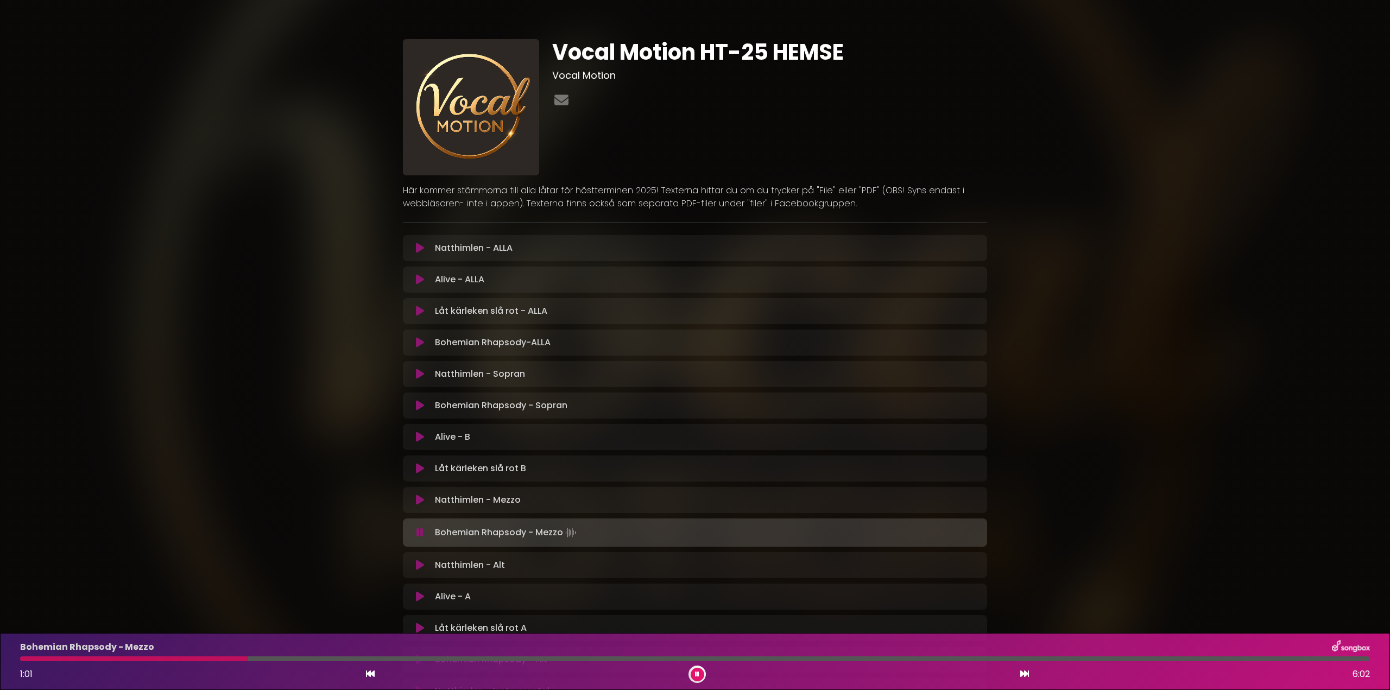 The height and width of the screenshot is (690, 1390). What do you see at coordinates (480, 628) in the screenshot?
I see `p: Låt kärleken slå rot A` at bounding box center [480, 628].